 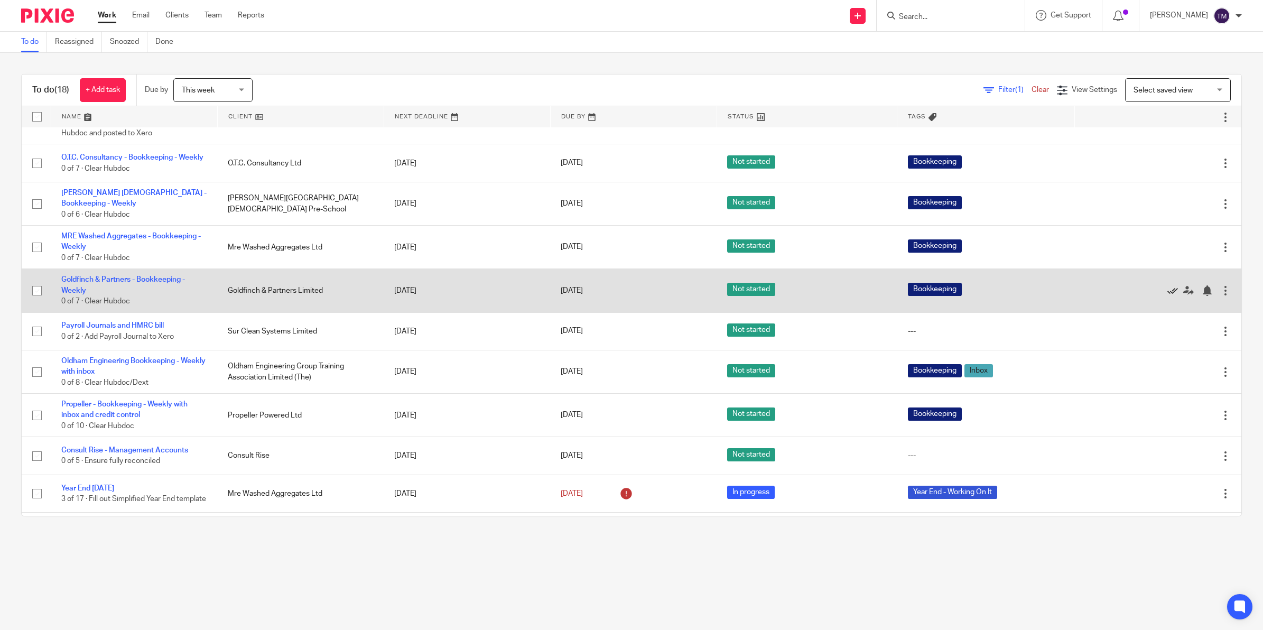 What do you see at coordinates (48, 15) in the screenshot?
I see `img: Pixie` at bounding box center [48, 15].